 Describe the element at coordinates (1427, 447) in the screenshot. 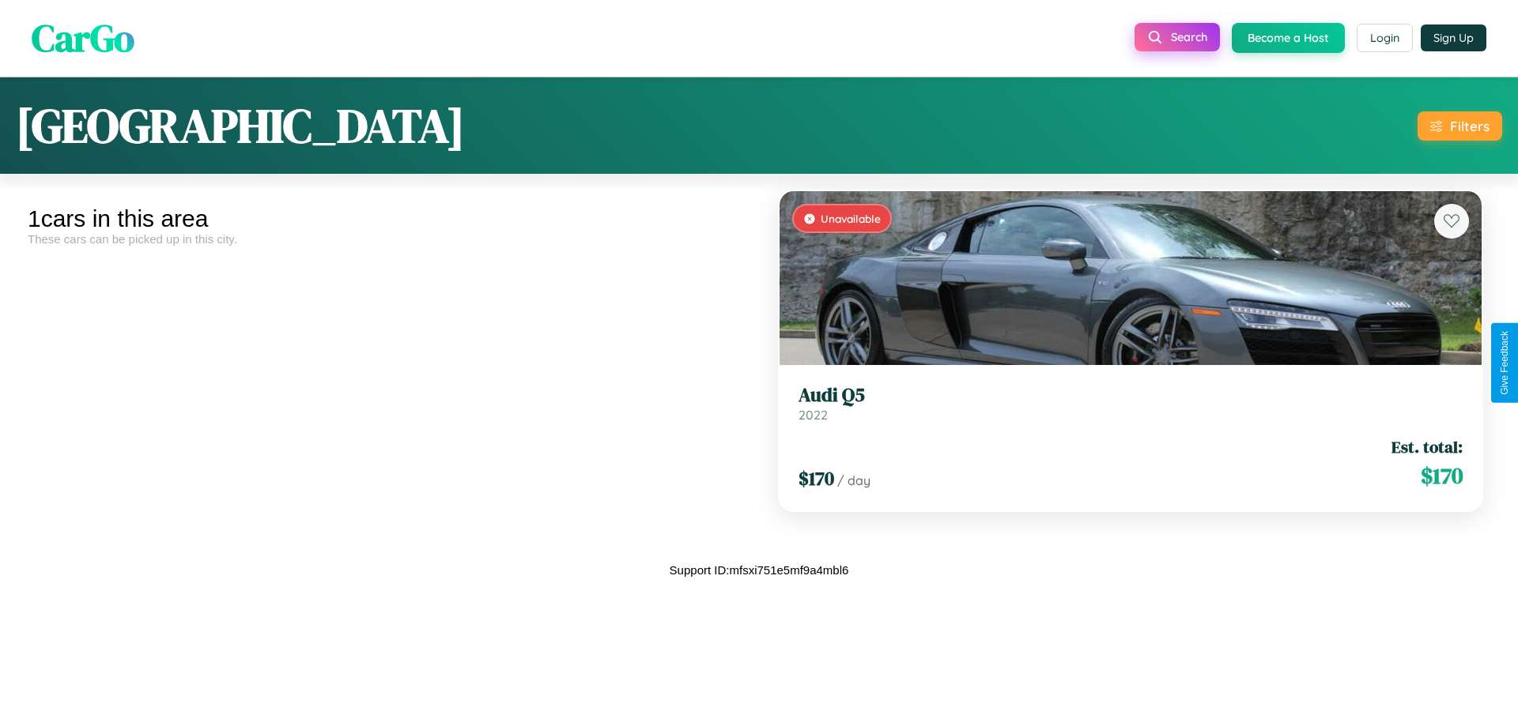

I see `span: Est. total:` at that location.